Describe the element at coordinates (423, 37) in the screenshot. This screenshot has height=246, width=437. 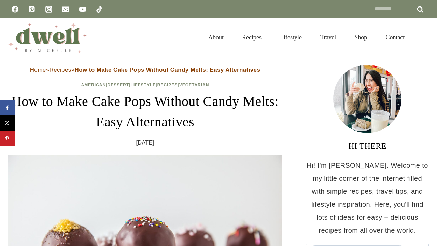
I see `button: View Search Form` at that location.